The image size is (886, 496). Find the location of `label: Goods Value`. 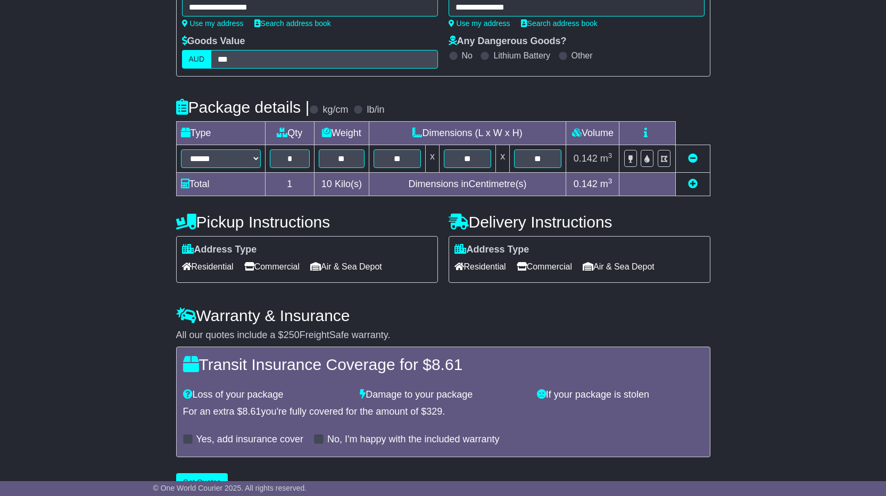

label: Goods Value is located at coordinates (213, 41).